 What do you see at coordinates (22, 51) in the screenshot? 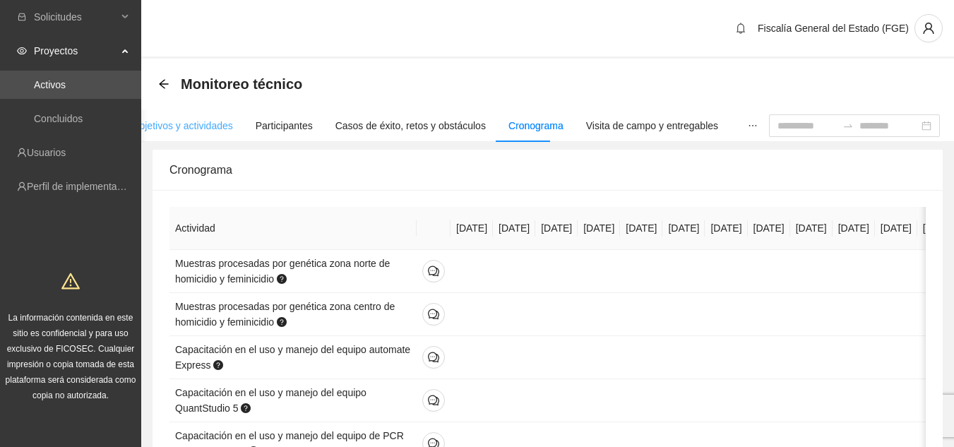
I see `span: eye` at bounding box center [22, 51].